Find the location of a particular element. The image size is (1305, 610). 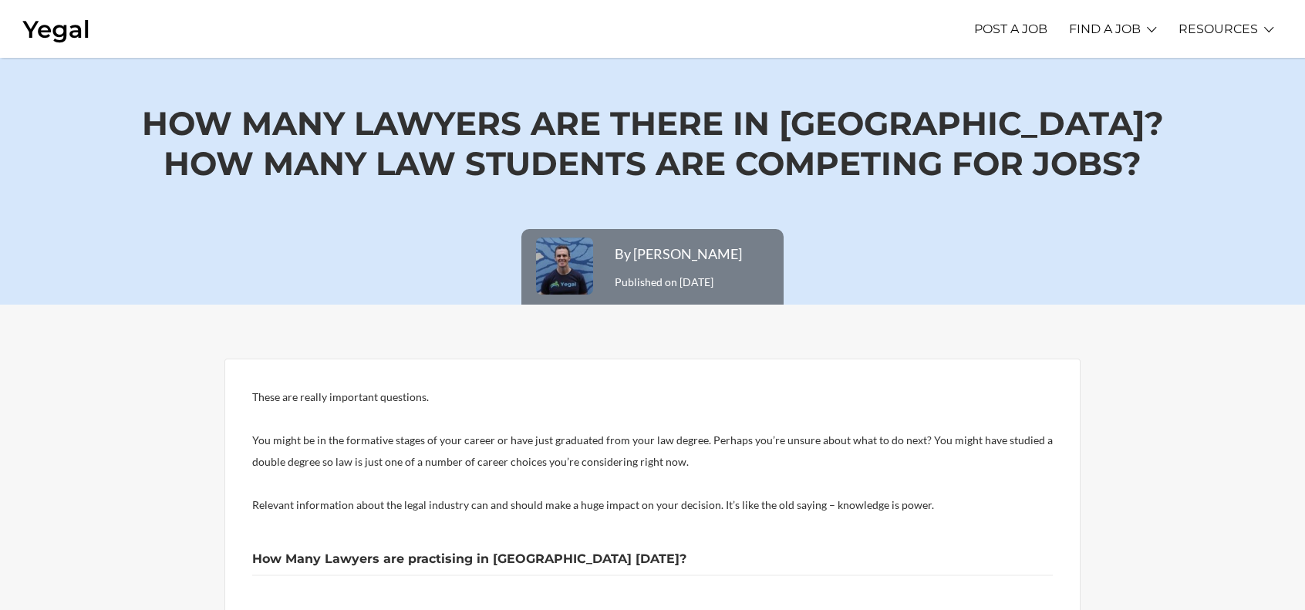

a: FIND A JOB is located at coordinates (1105, 29).